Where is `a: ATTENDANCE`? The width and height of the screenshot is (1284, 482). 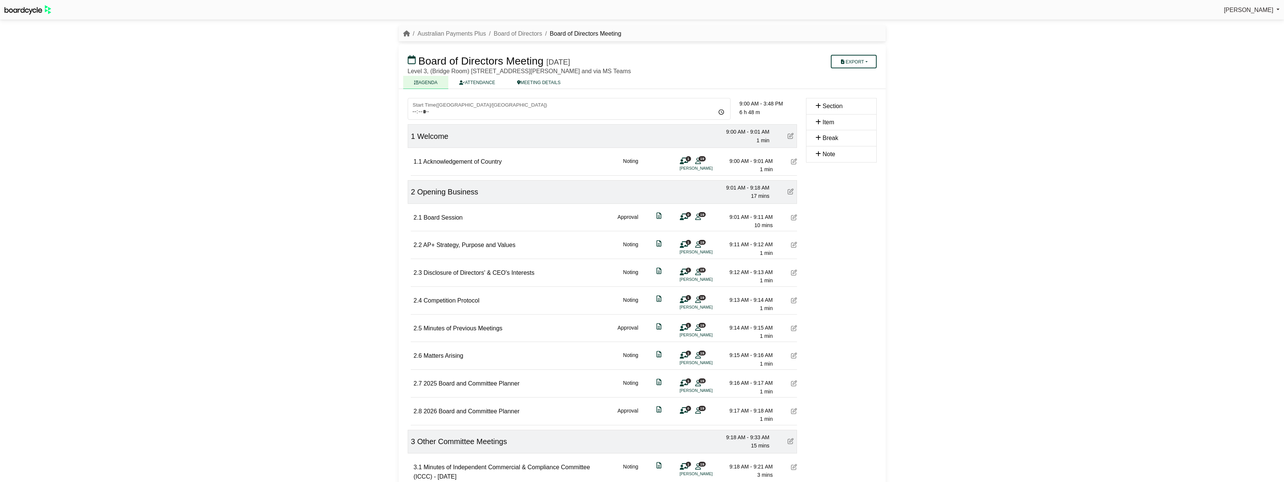 a: ATTENDANCE is located at coordinates (477, 82).